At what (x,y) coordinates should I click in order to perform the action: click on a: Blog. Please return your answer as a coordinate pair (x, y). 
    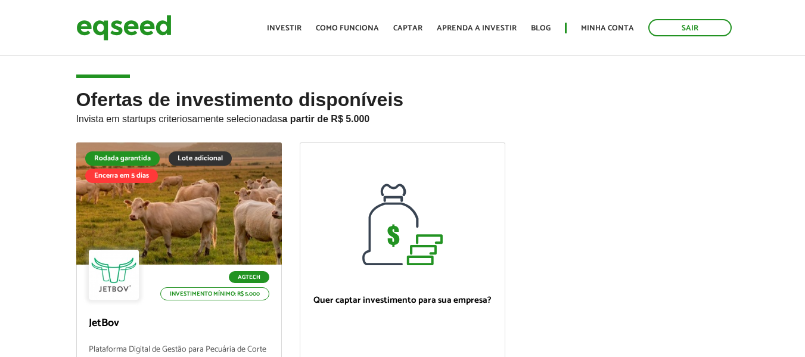
    Looking at the image, I should click on (541, 28).